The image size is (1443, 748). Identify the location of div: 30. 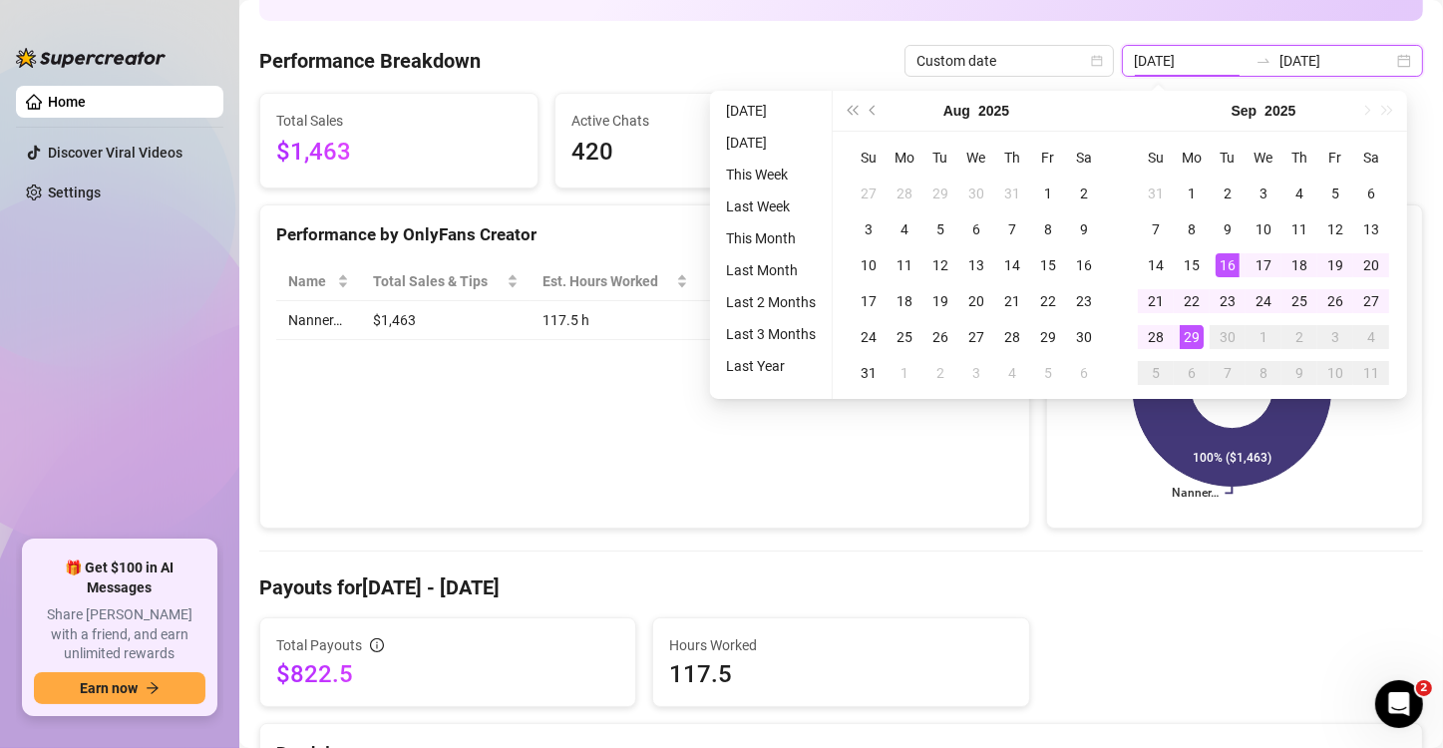
(976, 193).